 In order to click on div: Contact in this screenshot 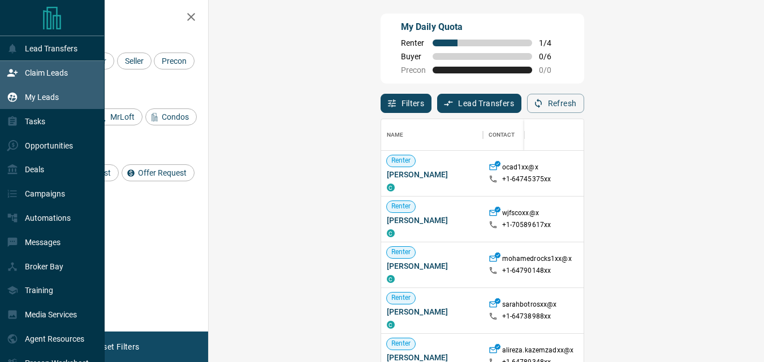, I will do `click(501, 135)`.